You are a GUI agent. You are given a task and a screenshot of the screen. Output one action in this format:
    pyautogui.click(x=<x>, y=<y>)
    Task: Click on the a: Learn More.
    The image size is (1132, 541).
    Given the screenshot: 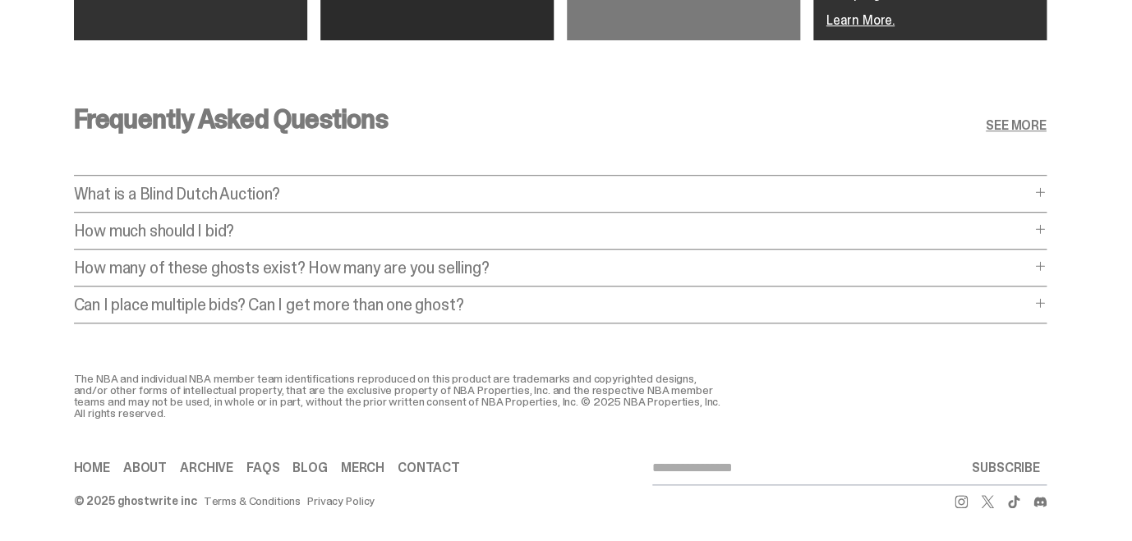 What is the action you would take?
    pyautogui.click(x=860, y=20)
    